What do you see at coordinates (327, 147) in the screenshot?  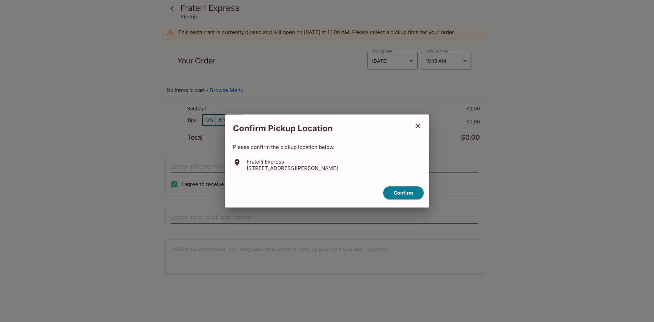 I see `p: Please confirm the pickup location below.` at bounding box center [327, 147].